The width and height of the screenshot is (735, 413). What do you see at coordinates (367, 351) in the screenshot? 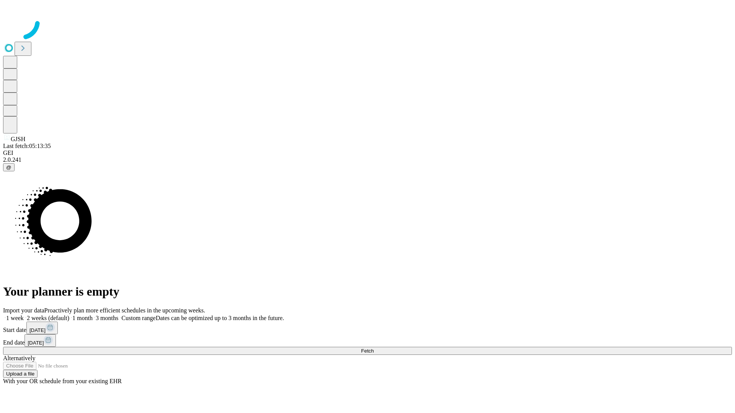
I see `span: Fetch` at bounding box center [367, 351].